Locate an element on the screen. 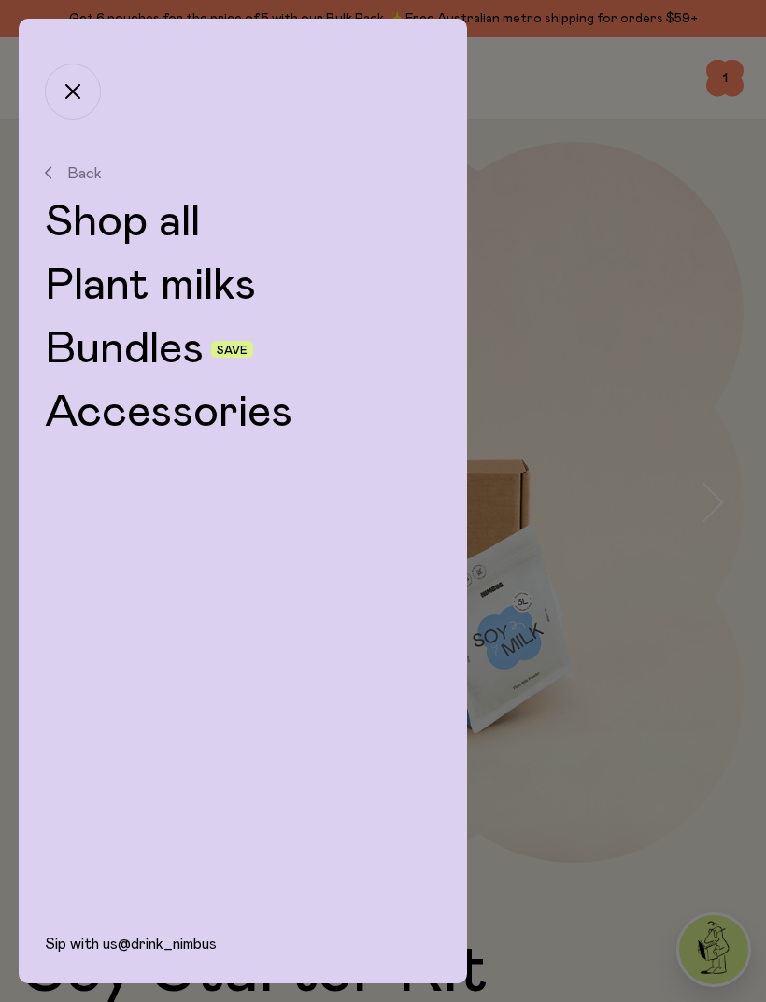 The image size is (766, 1002). a: Bundles is located at coordinates (124, 349).